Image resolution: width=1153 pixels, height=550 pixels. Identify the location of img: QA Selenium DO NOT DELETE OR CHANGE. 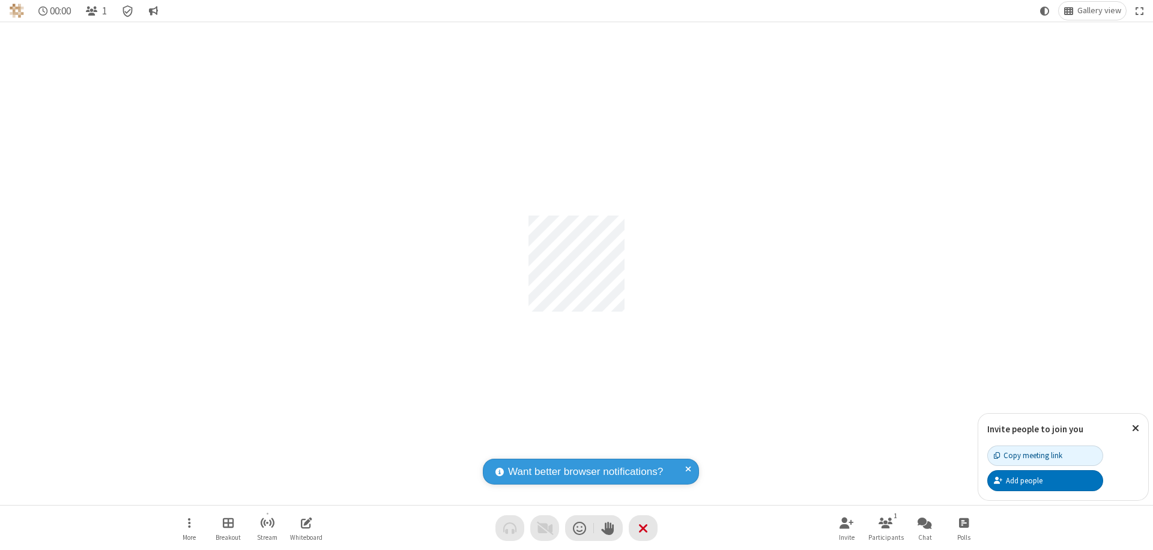
(17, 11).